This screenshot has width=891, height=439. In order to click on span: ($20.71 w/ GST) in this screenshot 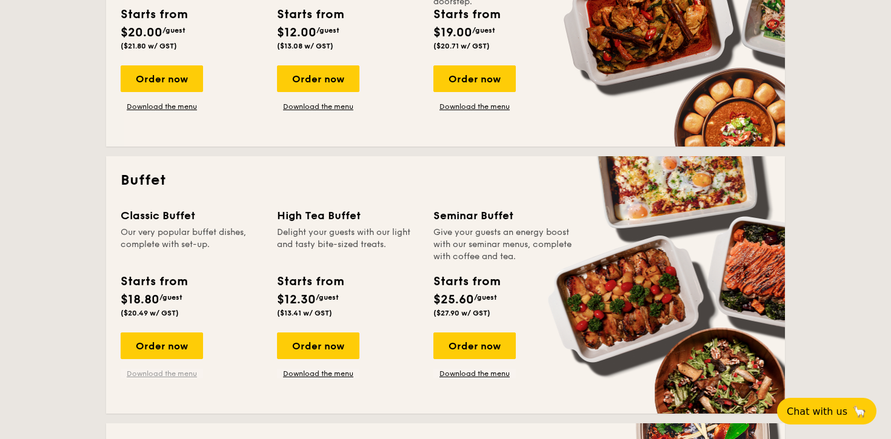, I will do `click(461, 46)`.